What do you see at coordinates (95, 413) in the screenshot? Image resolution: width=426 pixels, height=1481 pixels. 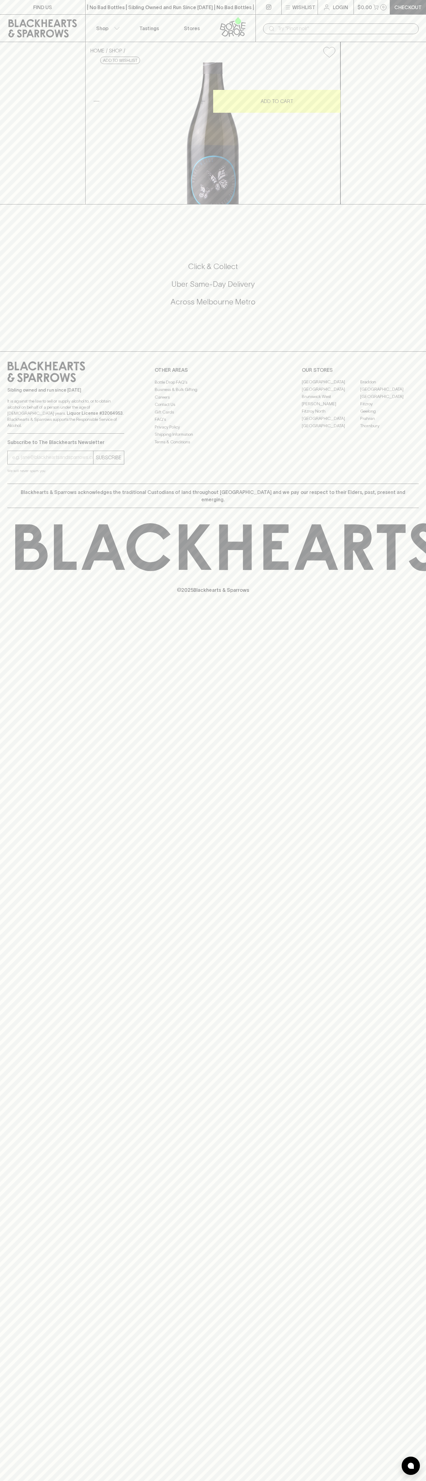 I see `strong: Liquor License #32064953` at bounding box center [95, 413].